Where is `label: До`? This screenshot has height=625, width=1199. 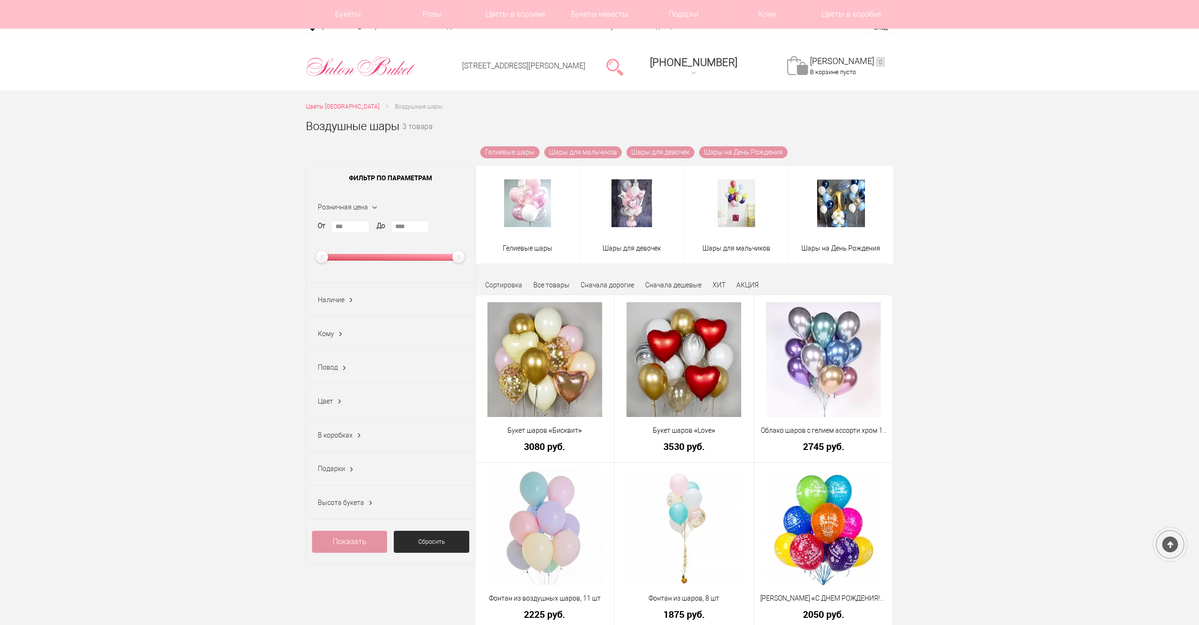
label: До is located at coordinates (381, 226).